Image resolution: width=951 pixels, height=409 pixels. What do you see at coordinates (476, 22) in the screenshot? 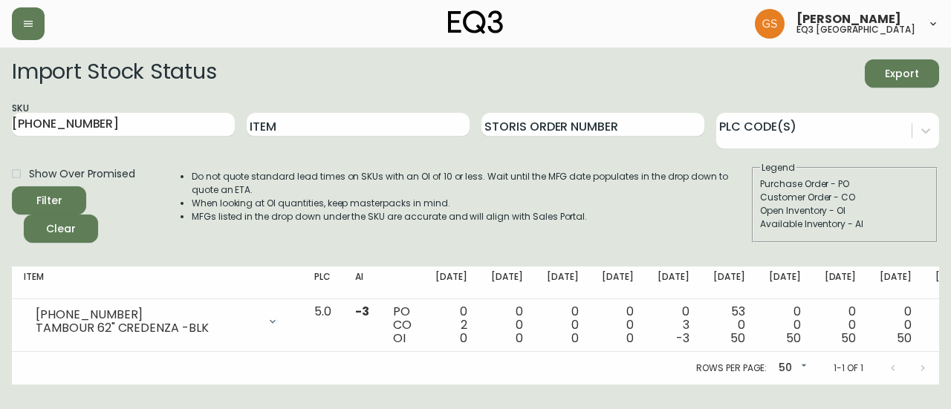
I see `img: logo` at bounding box center [476, 22].